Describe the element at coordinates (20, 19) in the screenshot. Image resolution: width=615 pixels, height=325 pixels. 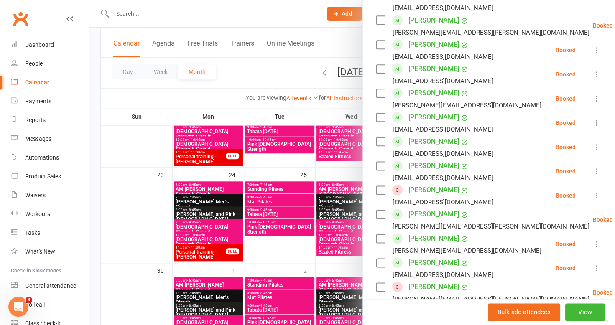
I see `a: Clubworx` at that location.